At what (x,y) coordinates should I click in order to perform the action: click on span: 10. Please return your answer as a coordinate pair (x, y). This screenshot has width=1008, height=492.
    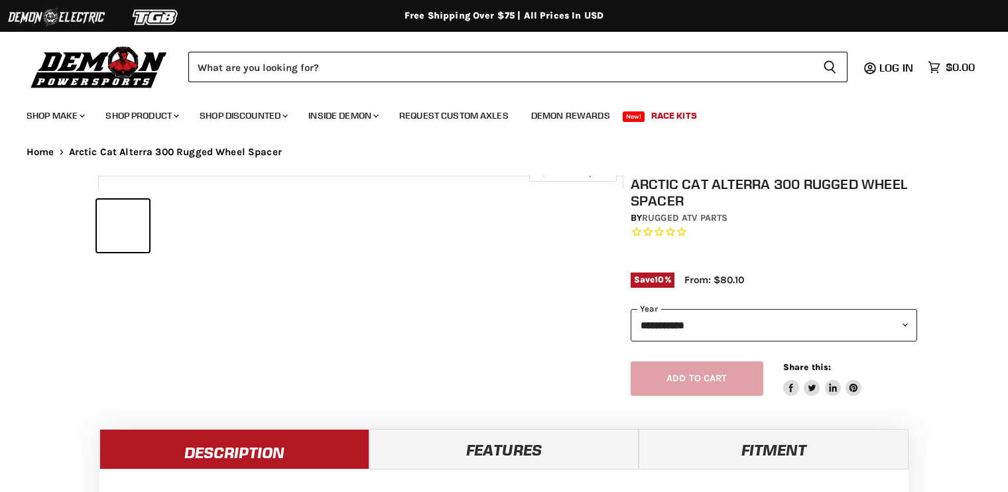
    Looking at the image, I should click on (659, 279).